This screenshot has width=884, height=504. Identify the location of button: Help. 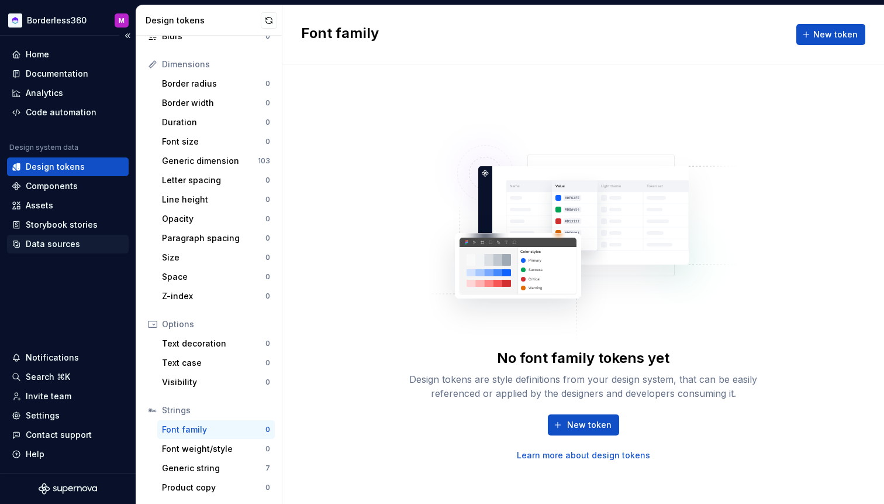
(68, 454).